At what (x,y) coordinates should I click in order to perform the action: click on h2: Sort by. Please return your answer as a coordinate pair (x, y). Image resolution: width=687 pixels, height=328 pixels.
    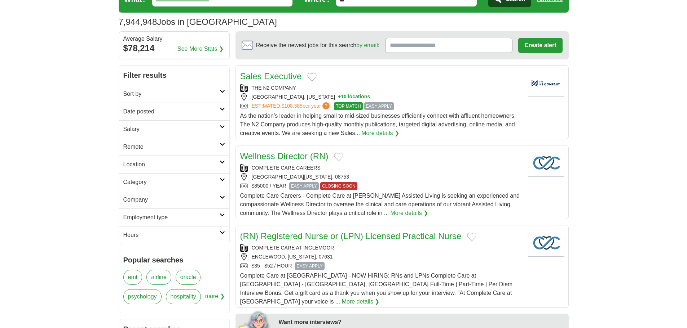
    Looking at the image, I should click on (171, 94).